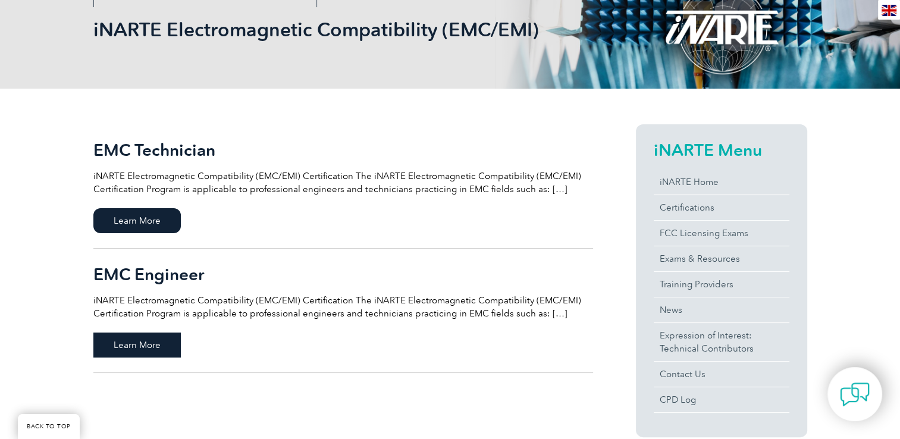 The width and height of the screenshot is (900, 439). What do you see at coordinates (343, 186) in the screenshot?
I see `a: EMC Technician iNARTE Electromagnetic Compatibility (EMC/EMI) Certification The iNARTE Electromag...` at bounding box center [343, 186].